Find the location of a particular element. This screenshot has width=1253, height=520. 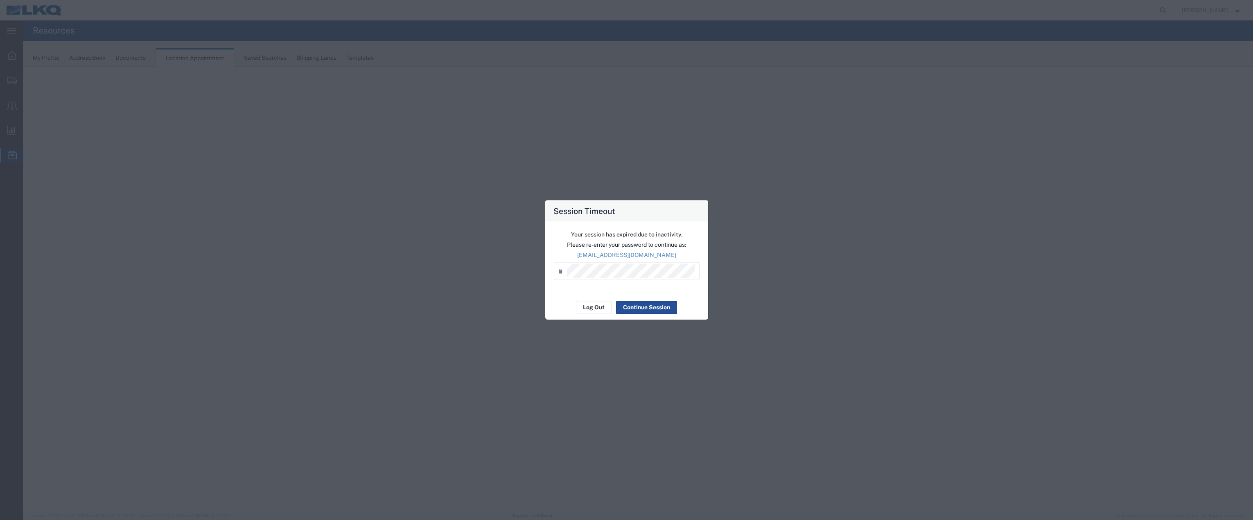

button: Log Out is located at coordinates (594, 307).